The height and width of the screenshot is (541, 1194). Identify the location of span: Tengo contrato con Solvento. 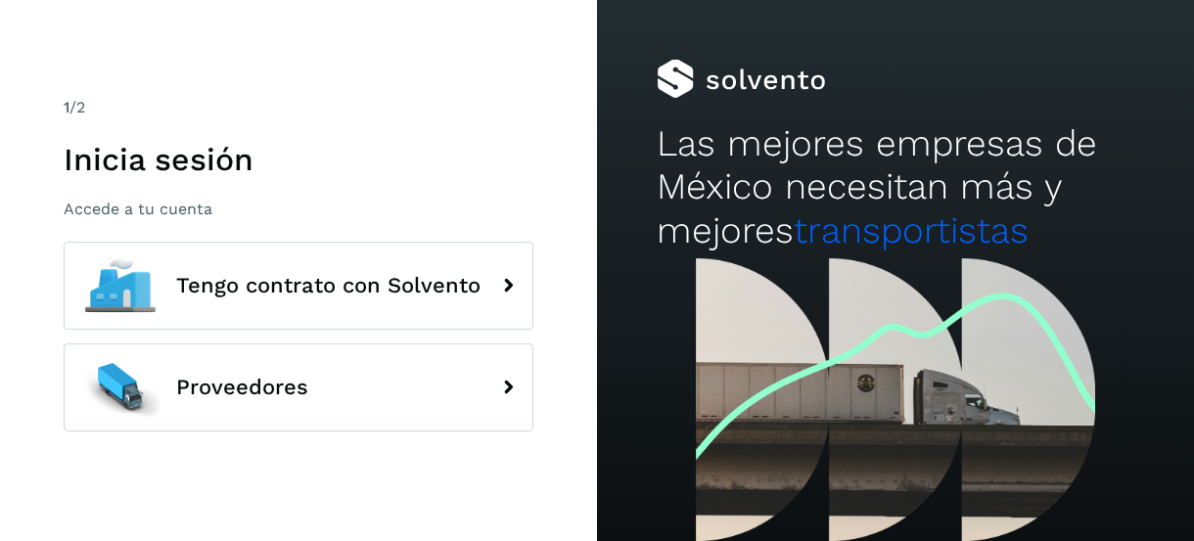
(328, 286).